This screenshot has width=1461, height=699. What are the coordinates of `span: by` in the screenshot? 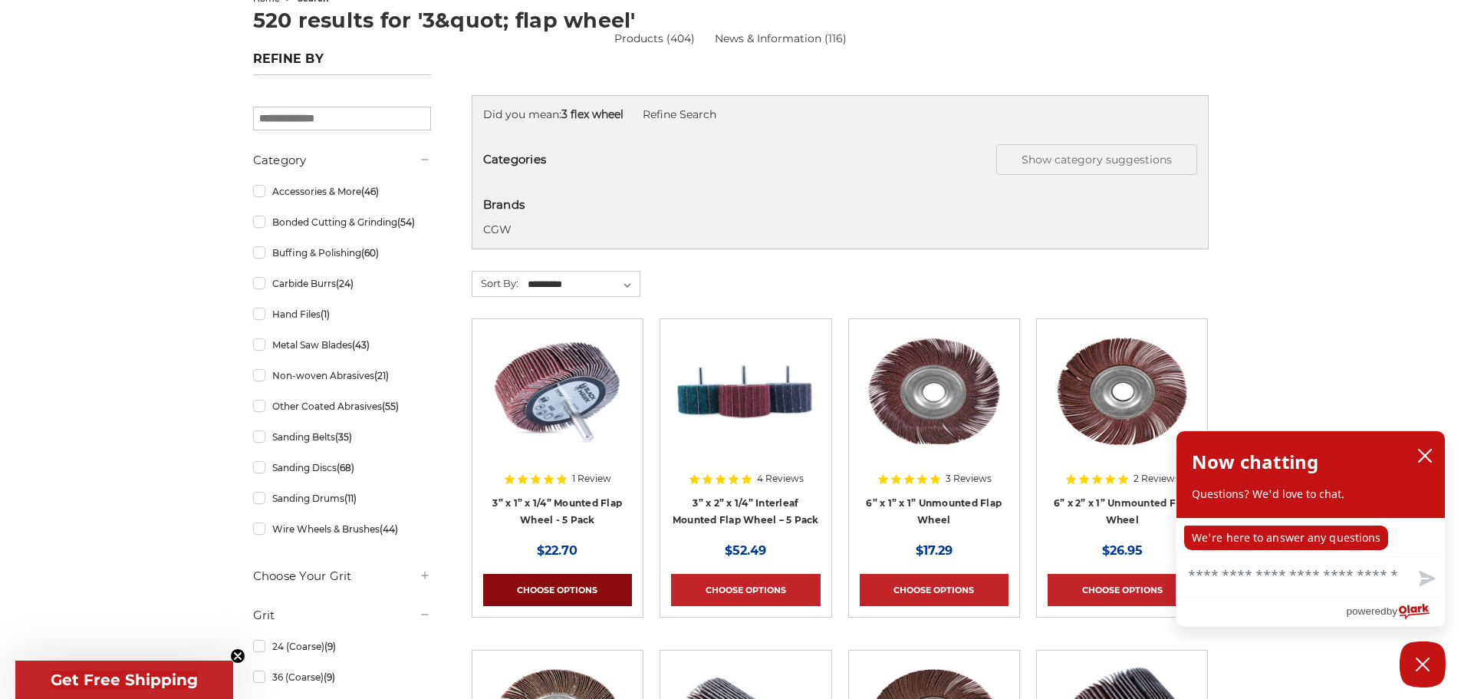 It's located at (1392, 611).